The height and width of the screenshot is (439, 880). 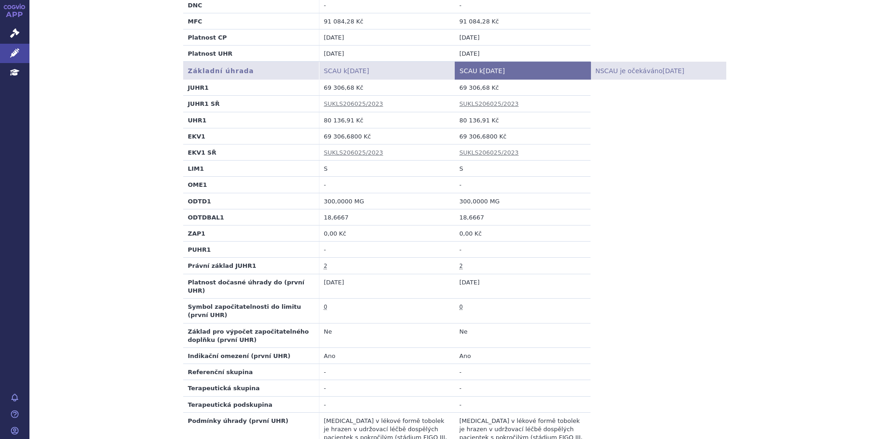 I want to click on strong: EKV1, so click(x=197, y=136).